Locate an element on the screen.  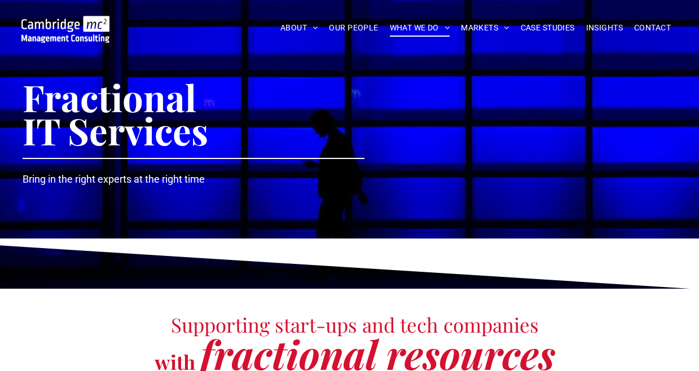
span: Supporting start-ups and tech companies is located at coordinates (355, 324).